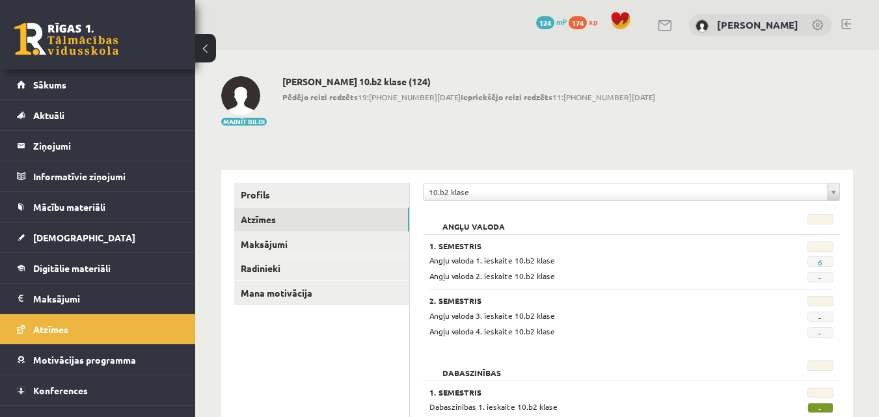 The height and width of the screenshot is (417, 879). What do you see at coordinates (492, 316) in the screenshot?
I see `span: Angļu valoda 3. ieskaite 10.b2 klase` at bounding box center [492, 316].